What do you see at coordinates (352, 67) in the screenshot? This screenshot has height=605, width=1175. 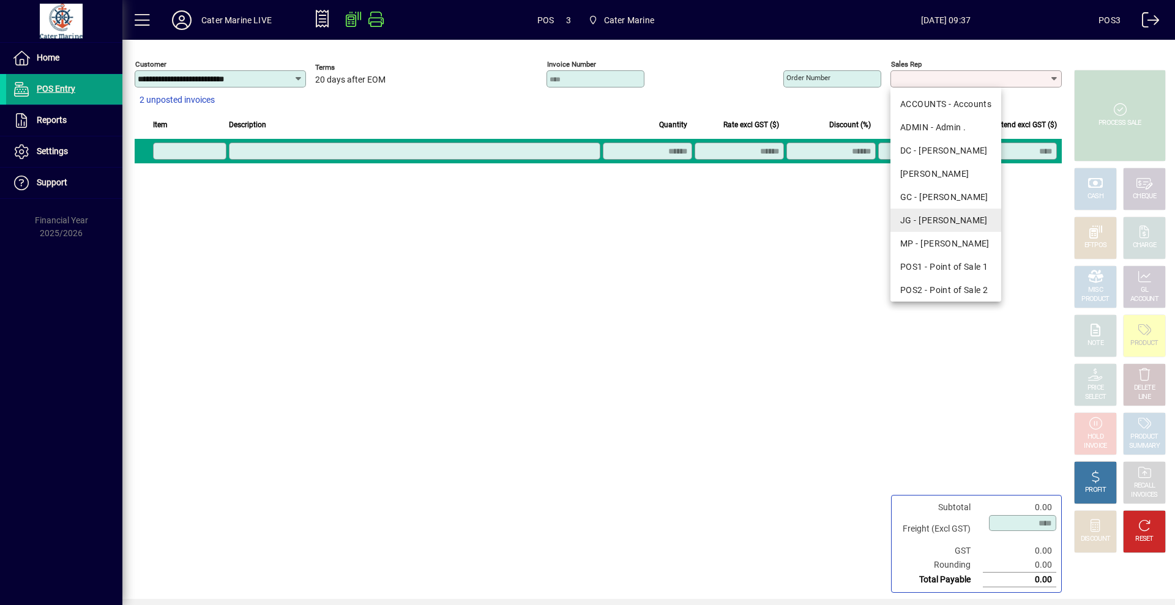 I see `span: Terms` at bounding box center [352, 67].